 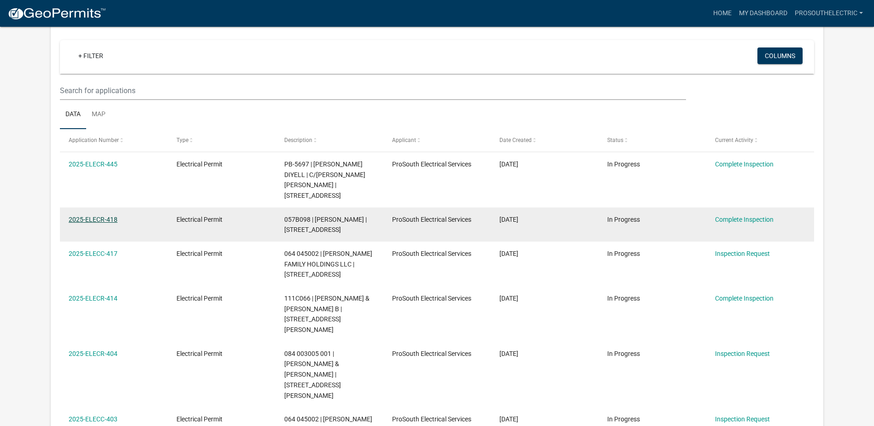 I want to click on datatable-header-cell: Application Number, so click(x=114, y=140).